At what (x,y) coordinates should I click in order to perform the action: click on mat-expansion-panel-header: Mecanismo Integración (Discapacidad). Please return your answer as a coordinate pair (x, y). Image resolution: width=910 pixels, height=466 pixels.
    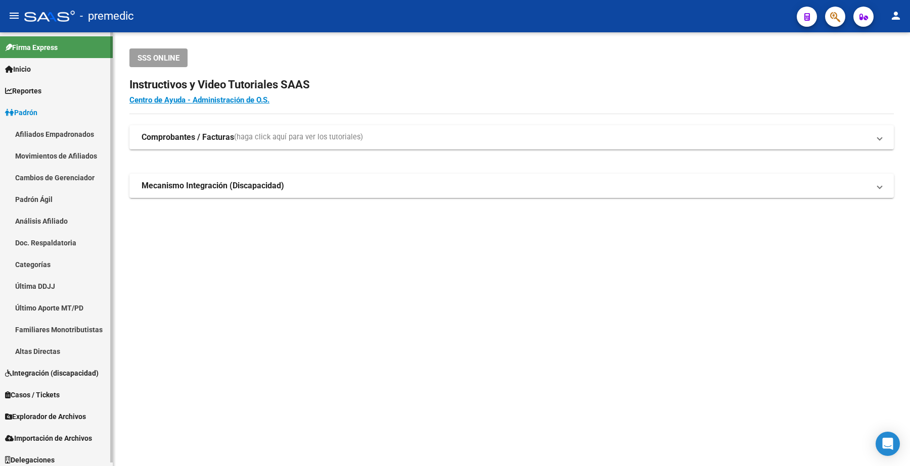
    Looking at the image, I should click on (511, 186).